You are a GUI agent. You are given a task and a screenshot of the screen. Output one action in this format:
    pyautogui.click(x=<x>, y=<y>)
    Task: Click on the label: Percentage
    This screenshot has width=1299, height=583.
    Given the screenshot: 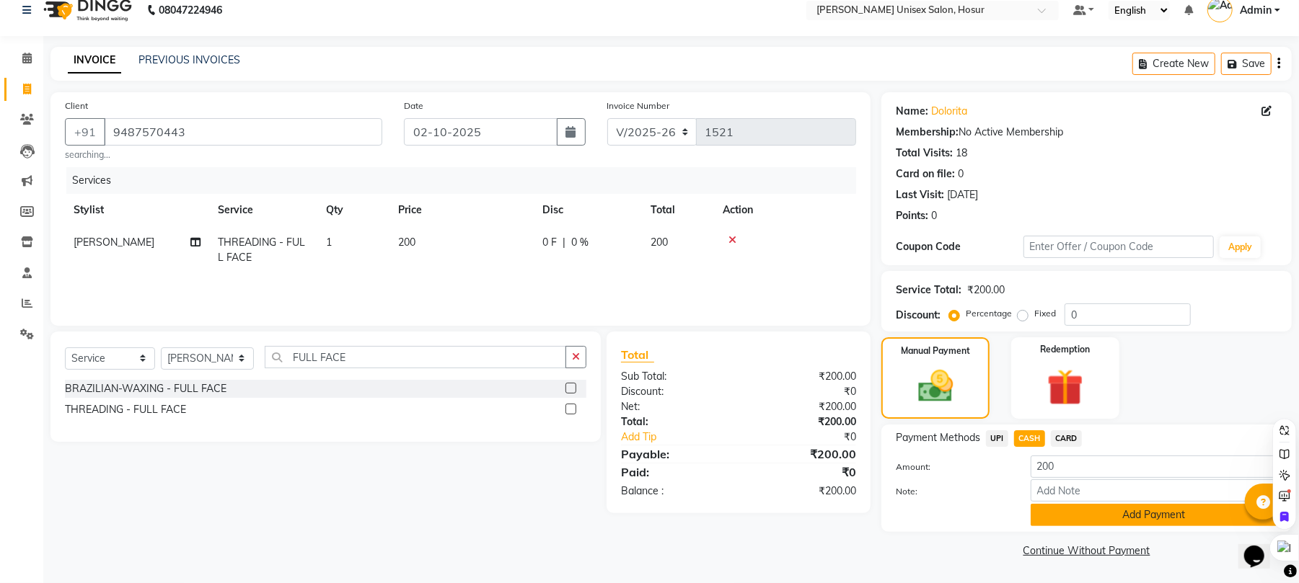 What is the action you would take?
    pyautogui.click(x=989, y=314)
    